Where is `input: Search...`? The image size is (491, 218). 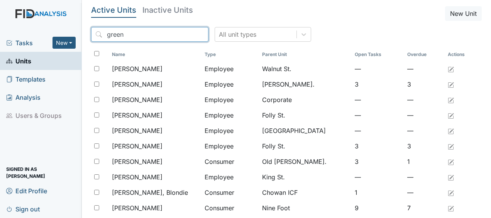 input: Search... is located at coordinates (150, 34).